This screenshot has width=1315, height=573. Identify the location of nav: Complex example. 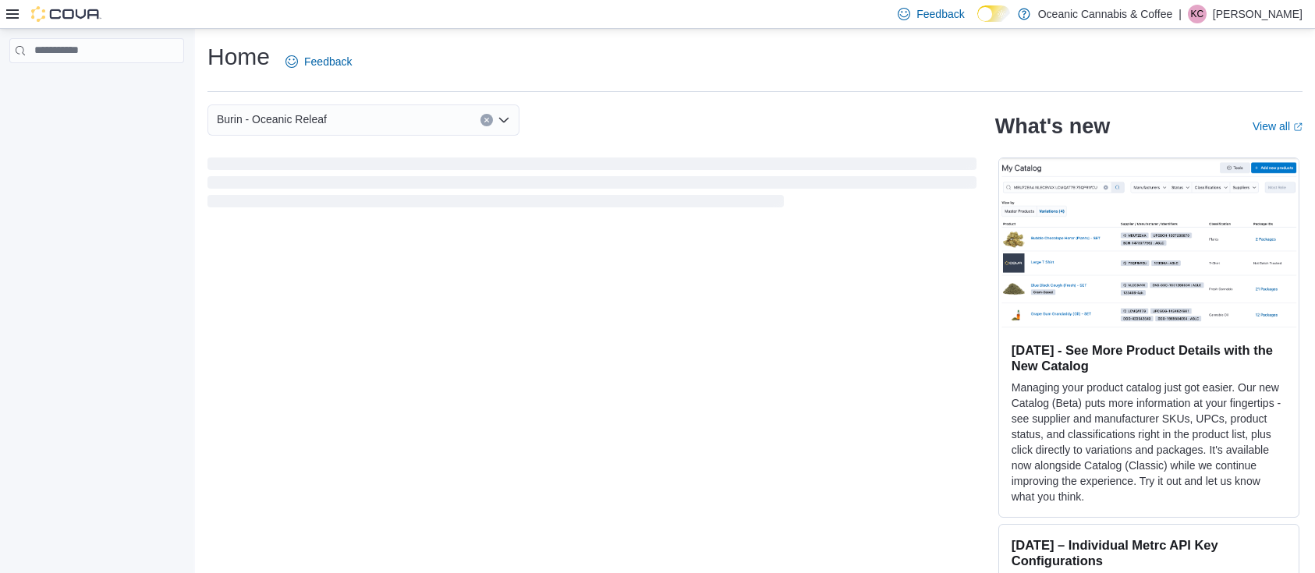
(97, 85).